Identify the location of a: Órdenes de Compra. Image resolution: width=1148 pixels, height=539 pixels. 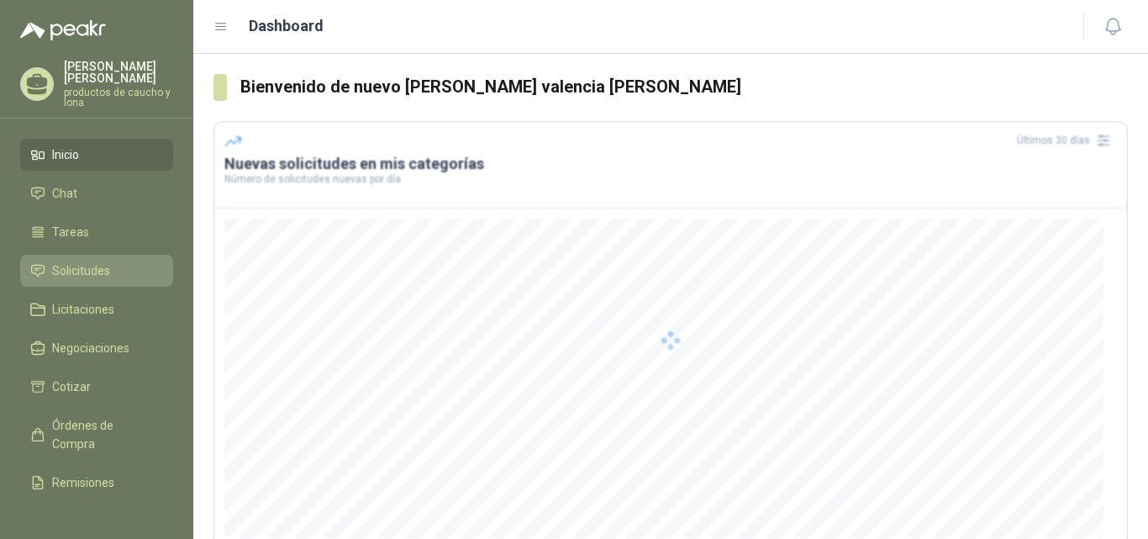
(97, 434).